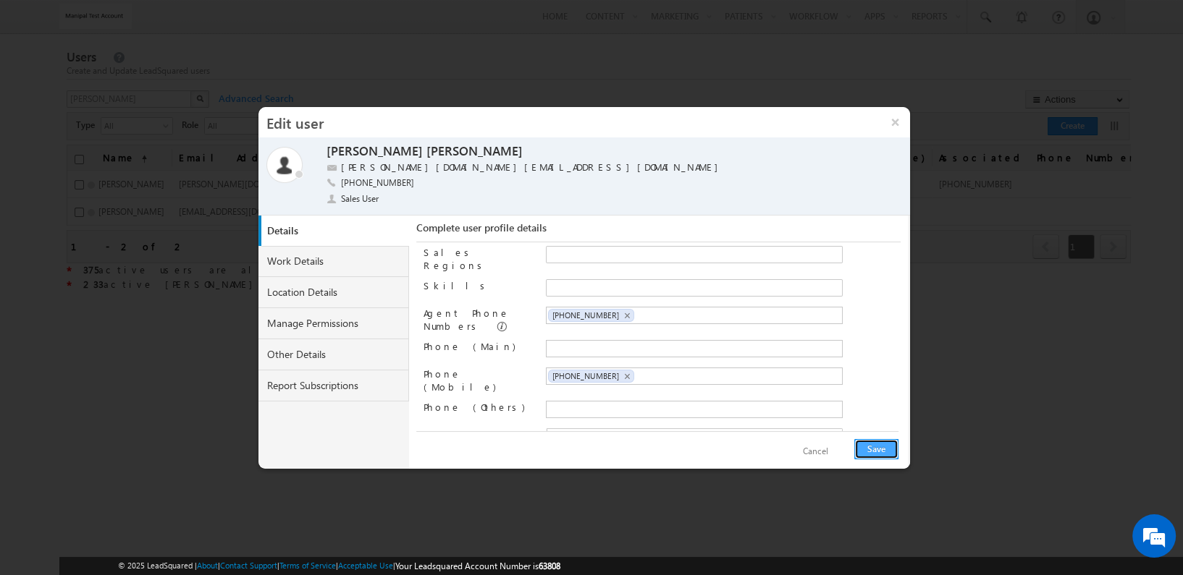 The height and width of the screenshot is (575, 1183). I want to click on label: Phone (Mobile), so click(460, 380).